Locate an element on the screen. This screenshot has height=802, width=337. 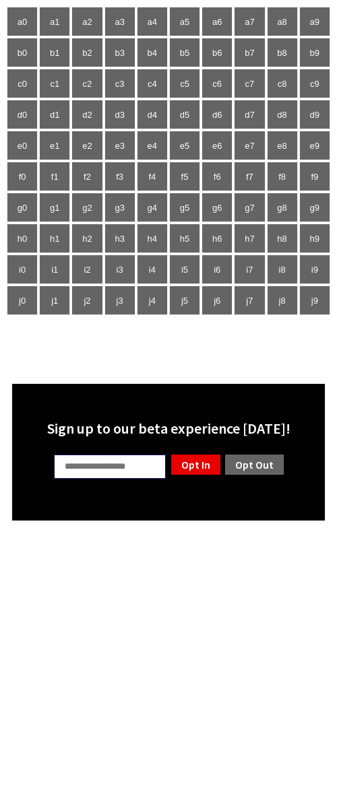
td: i9 is located at coordinates (314, 269).